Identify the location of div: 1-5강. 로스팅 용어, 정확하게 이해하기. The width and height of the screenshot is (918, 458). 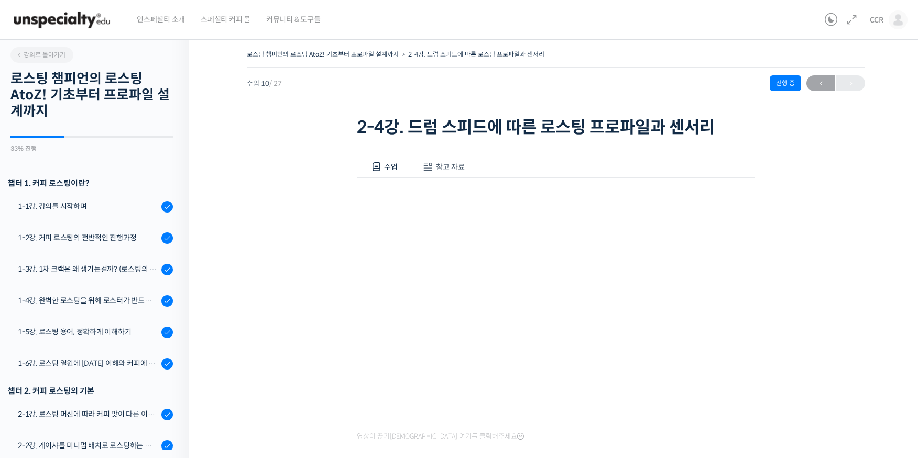
(88, 332).